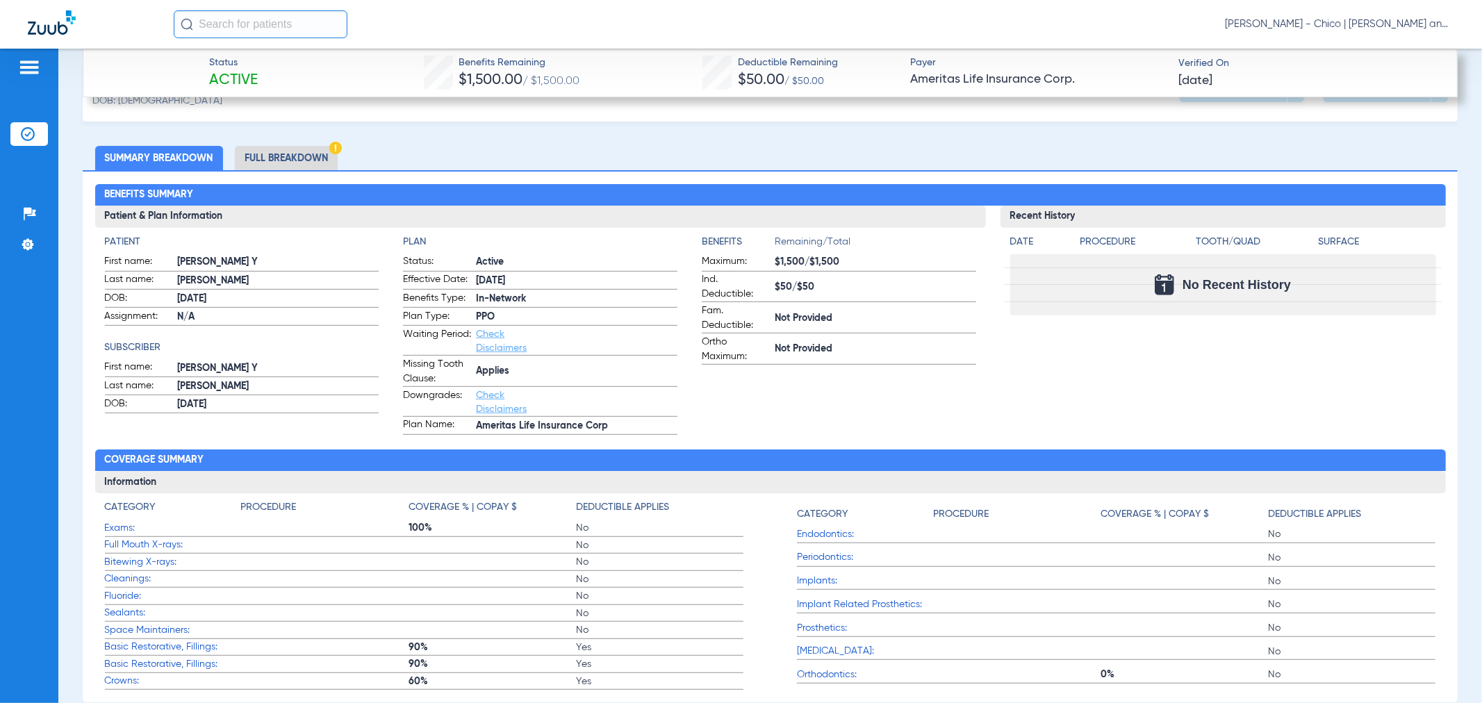  What do you see at coordinates (491, 80) in the screenshot?
I see `span: $1,500.00` at bounding box center [491, 80].